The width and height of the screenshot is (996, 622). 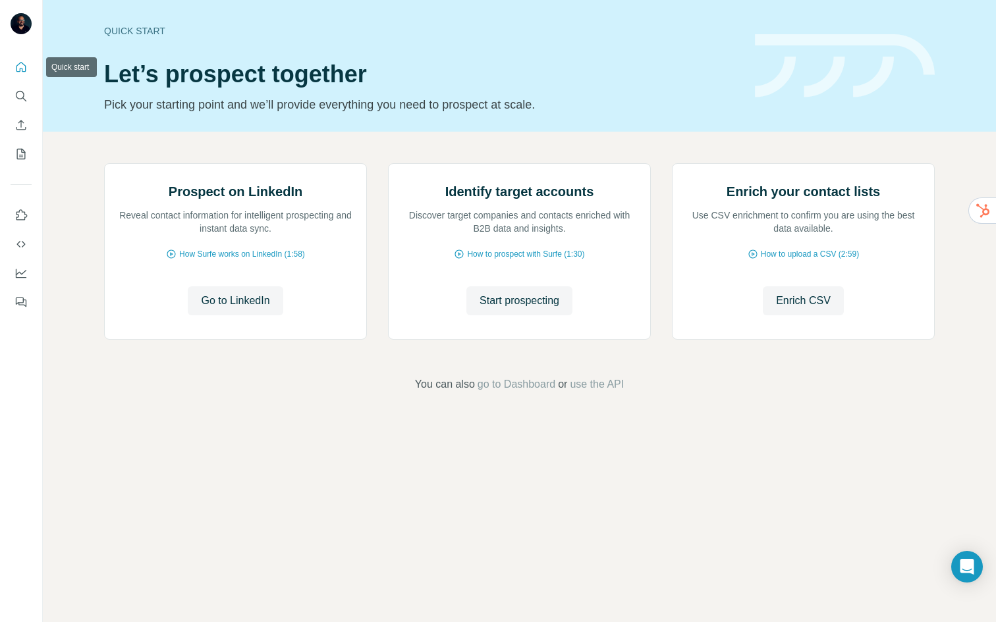 I want to click on p: Discover target companies and contacts enriched with B2B data and insights., so click(x=519, y=222).